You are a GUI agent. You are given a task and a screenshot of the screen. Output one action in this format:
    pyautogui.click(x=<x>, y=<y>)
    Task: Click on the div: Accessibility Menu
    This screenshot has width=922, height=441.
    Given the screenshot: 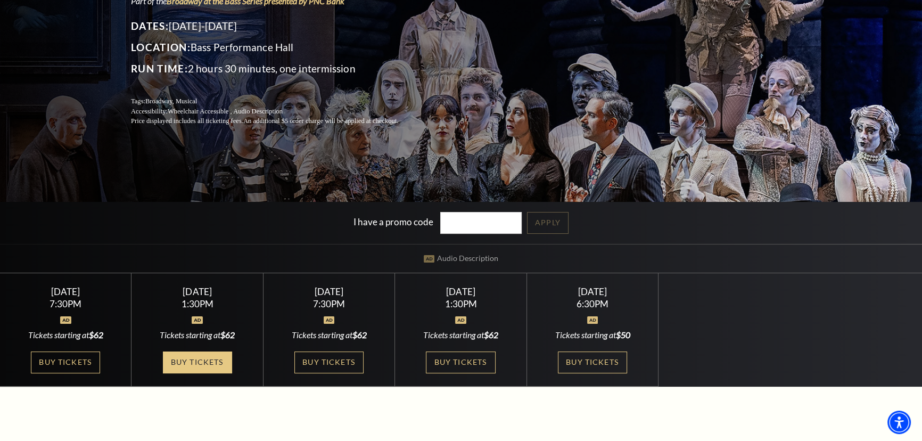 What is the action you would take?
    pyautogui.click(x=899, y=422)
    